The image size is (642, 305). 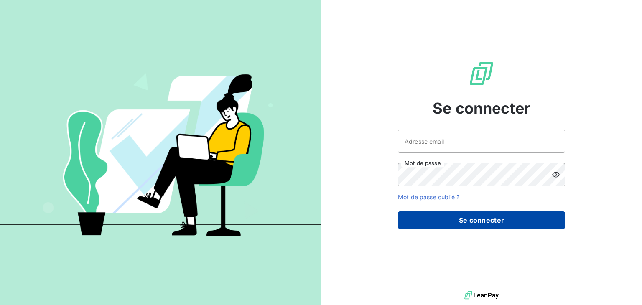 What do you see at coordinates (481, 74) in the screenshot?
I see `img: Logo LeanPay` at bounding box center [481, 74].